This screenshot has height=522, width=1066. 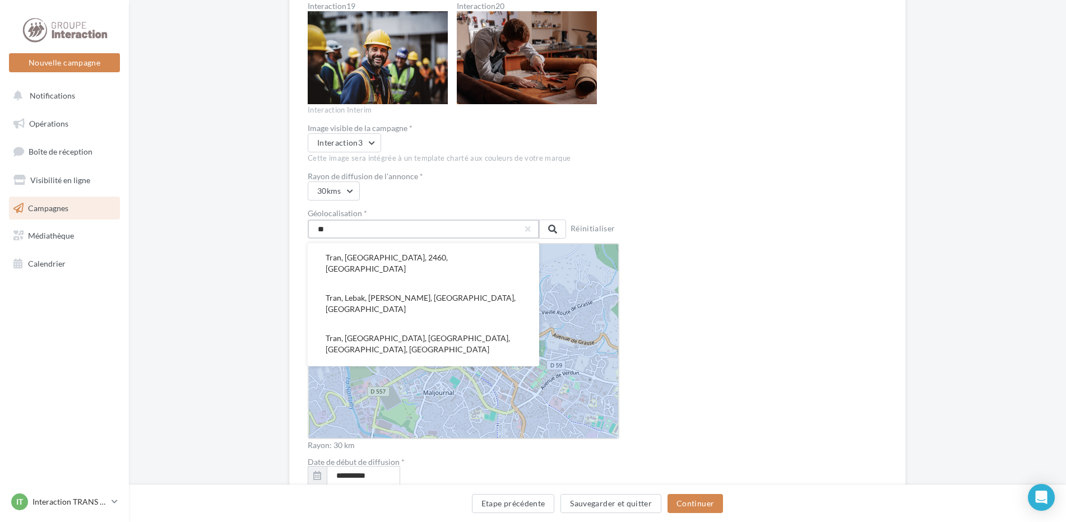 I want to click on span: Opérations, so click(x=49, y=123).